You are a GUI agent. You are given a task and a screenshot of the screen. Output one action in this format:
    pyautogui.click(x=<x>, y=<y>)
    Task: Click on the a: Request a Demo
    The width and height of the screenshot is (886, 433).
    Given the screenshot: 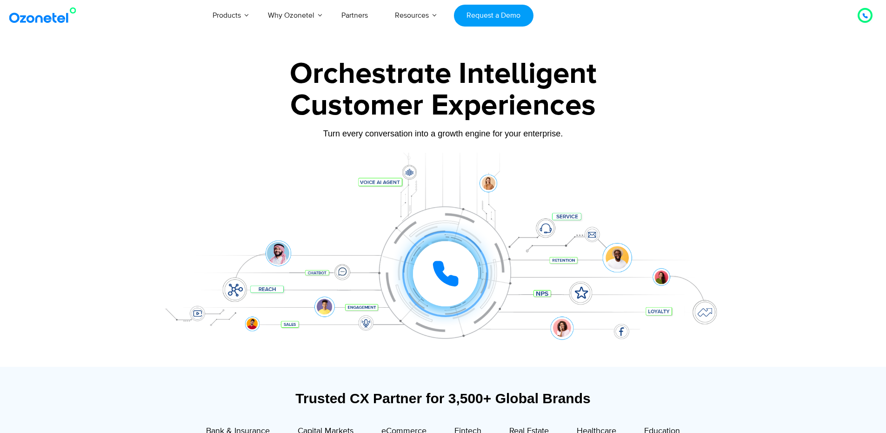 What is the action you would take?
    pyautogui.click(x=494, y=15)
    